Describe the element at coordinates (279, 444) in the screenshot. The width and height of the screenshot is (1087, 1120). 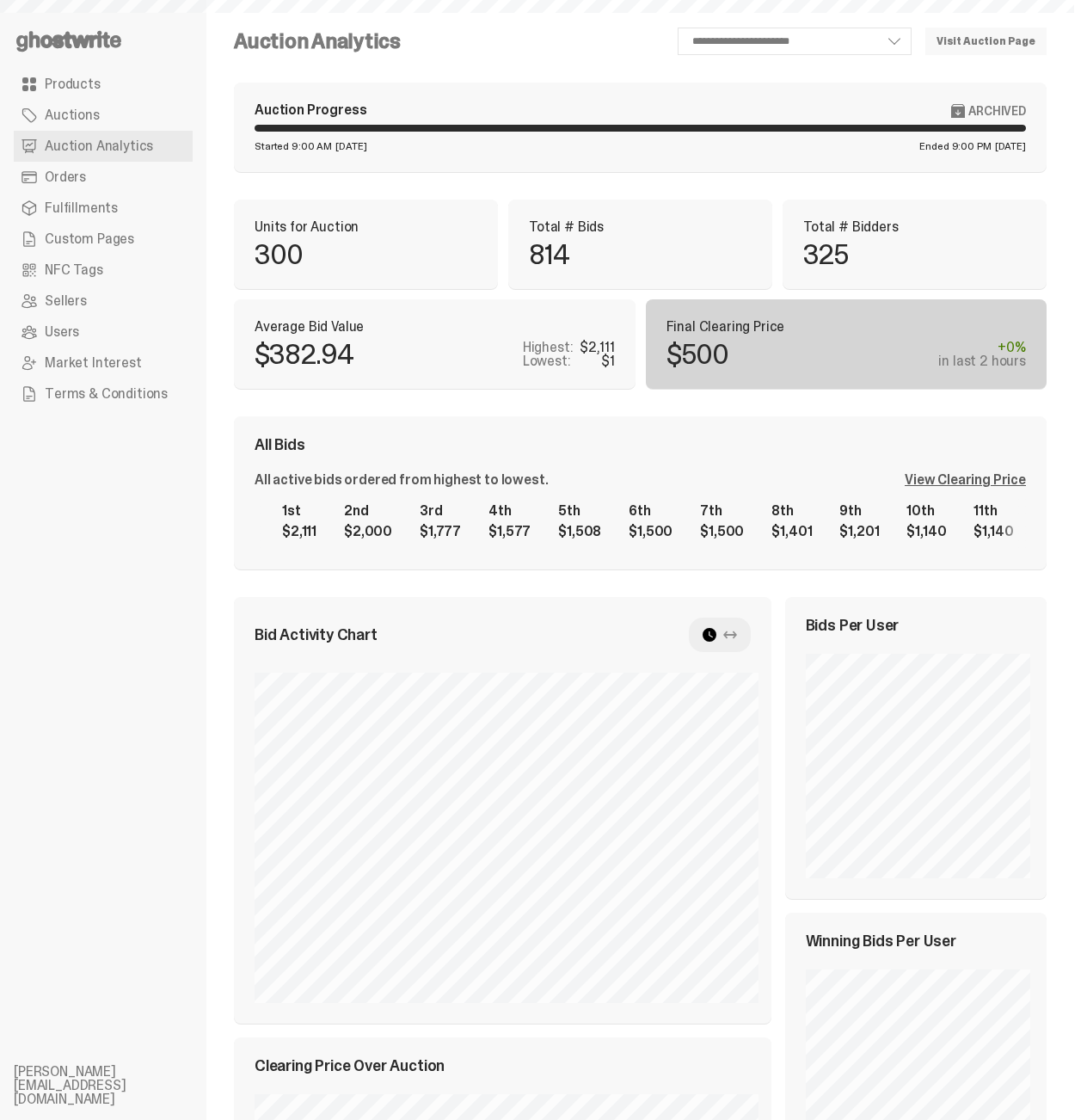
I see `span: All Bids` at that location.